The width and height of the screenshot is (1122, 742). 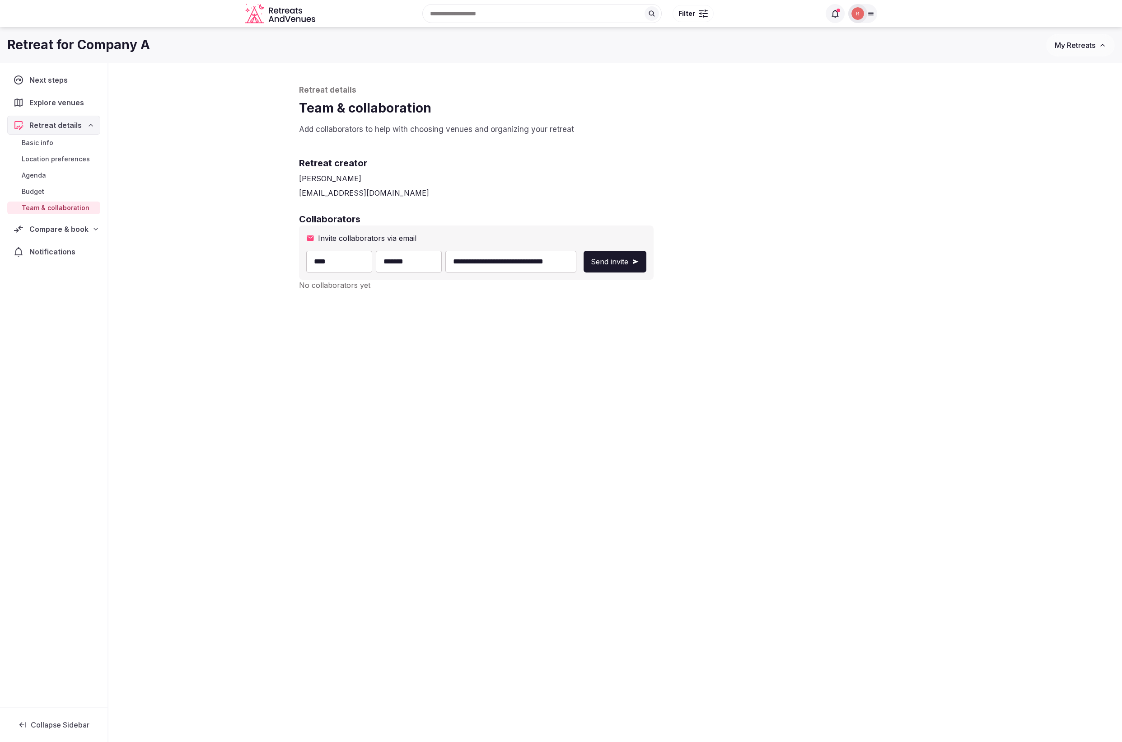 I want to click on p: Retreat details, so click(x=615, y=90).